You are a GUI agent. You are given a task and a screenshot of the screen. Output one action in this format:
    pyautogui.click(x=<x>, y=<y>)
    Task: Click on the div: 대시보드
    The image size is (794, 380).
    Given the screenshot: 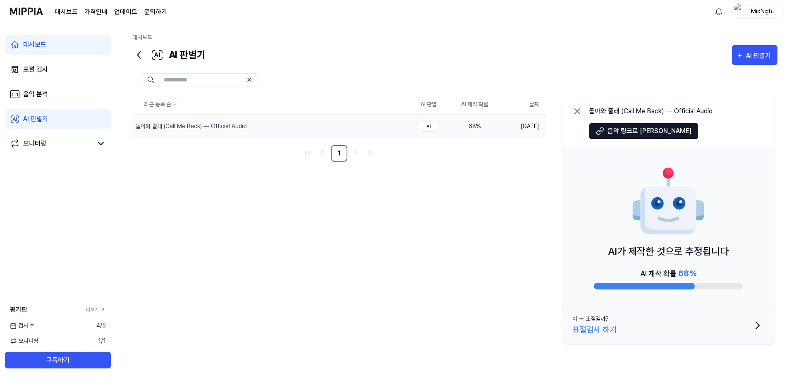 What is the action you would take?
    pyautogui.click(x=35, y=45)
    